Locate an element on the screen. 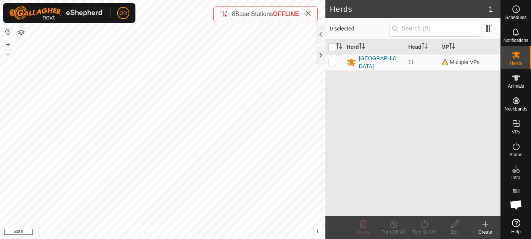 The height and width of the screenshot is (239, 531). th: VP is located at coordinates (469, 47).